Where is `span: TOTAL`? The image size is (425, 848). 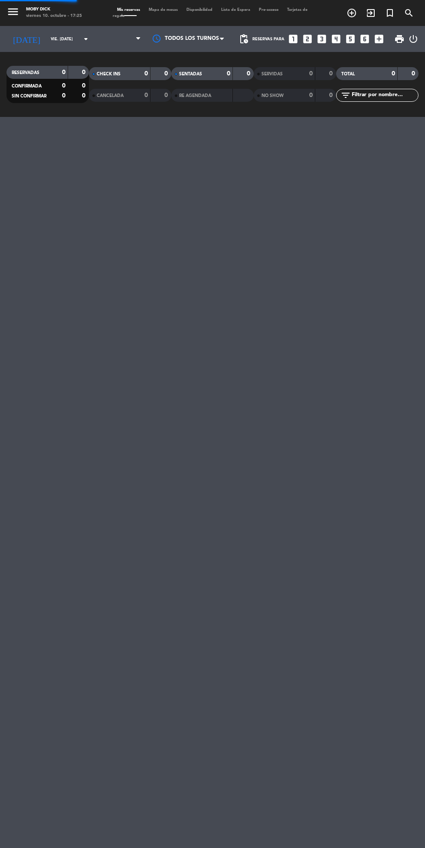
span: TOTAL is located at coordinates (348, 74).